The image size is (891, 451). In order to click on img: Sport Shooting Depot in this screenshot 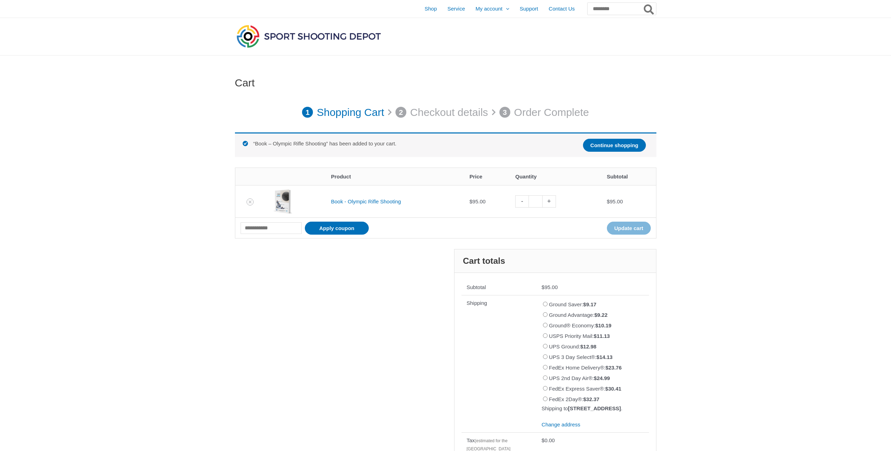, I will do `click(309, 36)`.